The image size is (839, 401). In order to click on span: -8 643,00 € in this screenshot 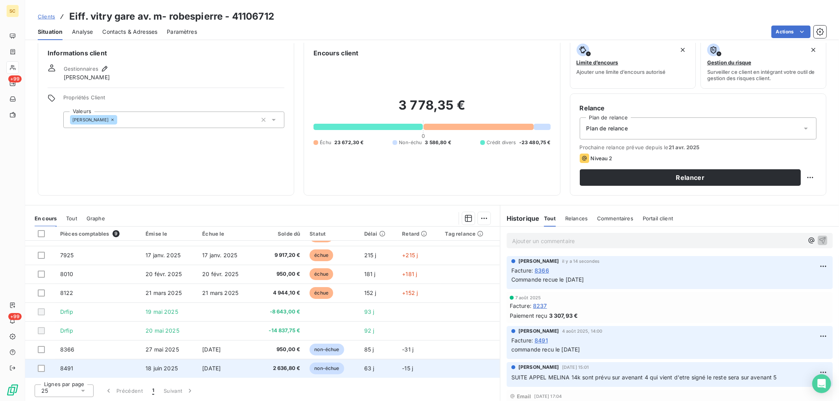, I will do `click(279, 312)`.